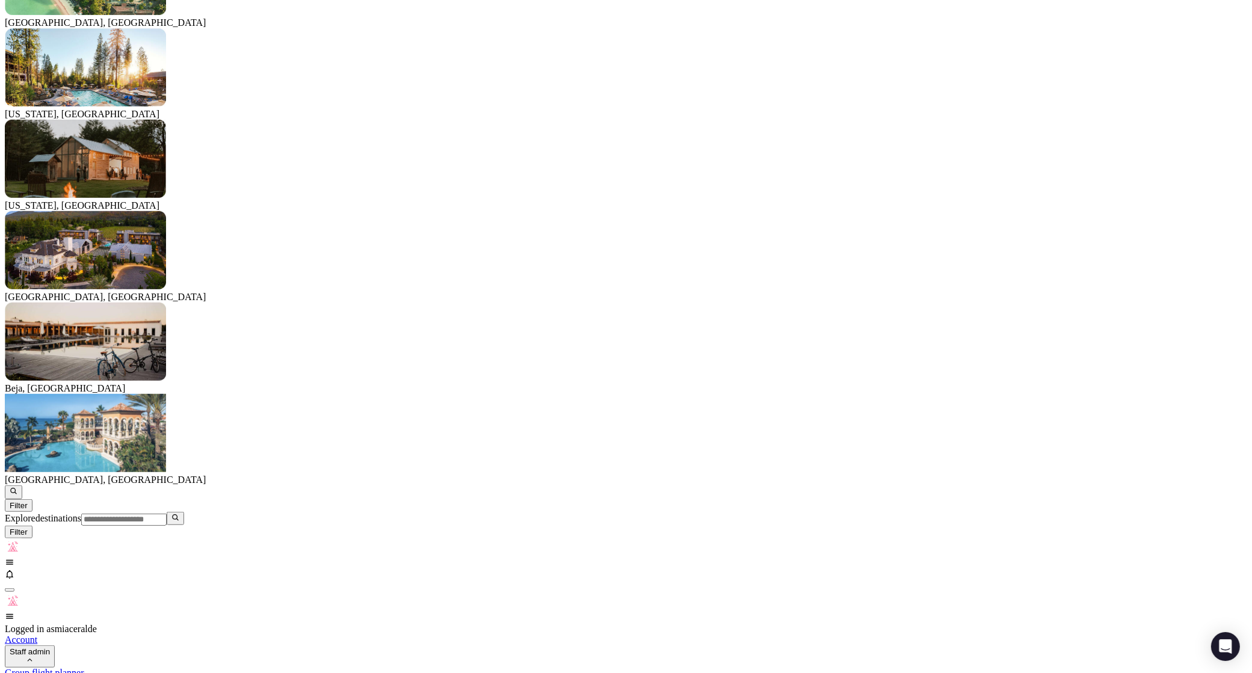 The width and height of the screenshot is (1252, 673). What do you see at coordinates (626, 630) in the screenshot?
I see `div: Logged in as` at bounding box center [626, 630].